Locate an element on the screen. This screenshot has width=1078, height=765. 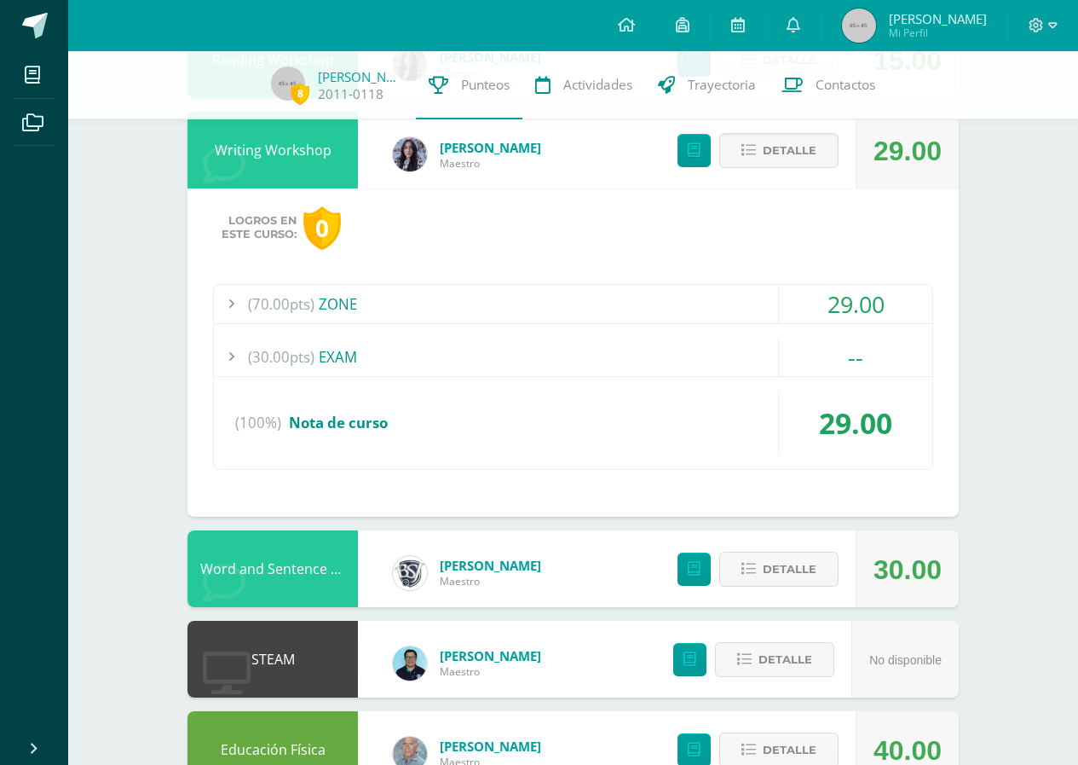
a: Punteos is located at coordinates (469, 85).